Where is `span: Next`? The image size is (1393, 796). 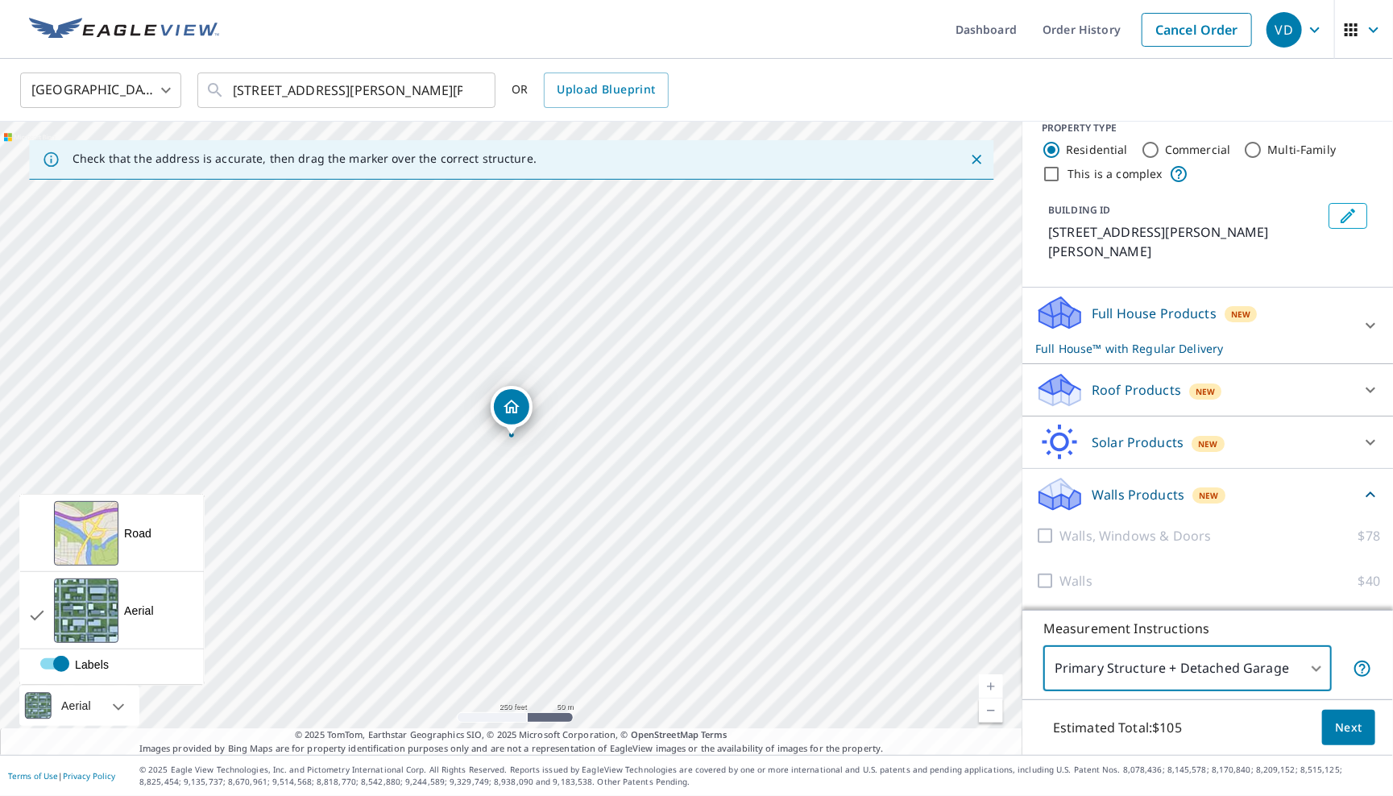 span: Next is located at coordinates (1349, 728).